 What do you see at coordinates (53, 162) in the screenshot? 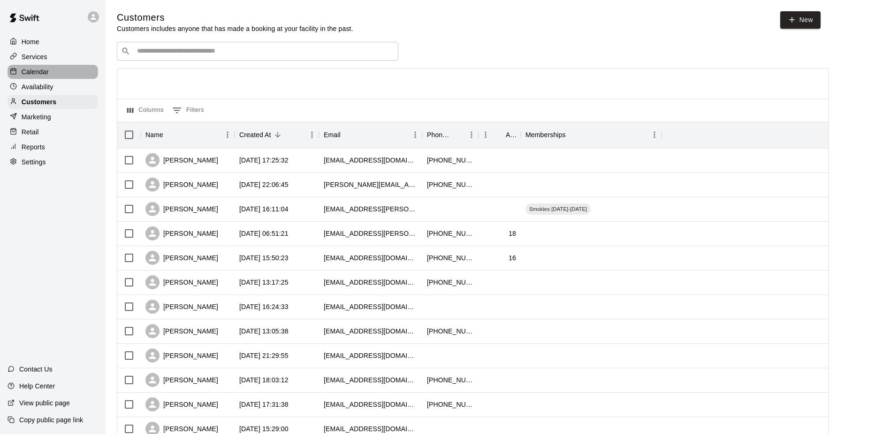
I see `a: Settings` at bounding box center [53, 162].